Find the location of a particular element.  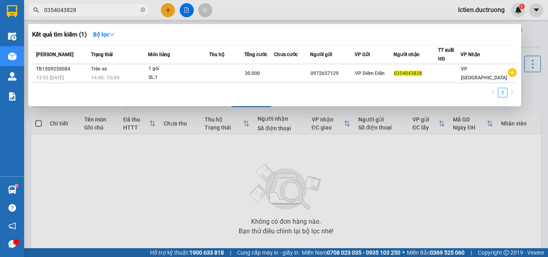

span: search is located at coordinates (36, 10).